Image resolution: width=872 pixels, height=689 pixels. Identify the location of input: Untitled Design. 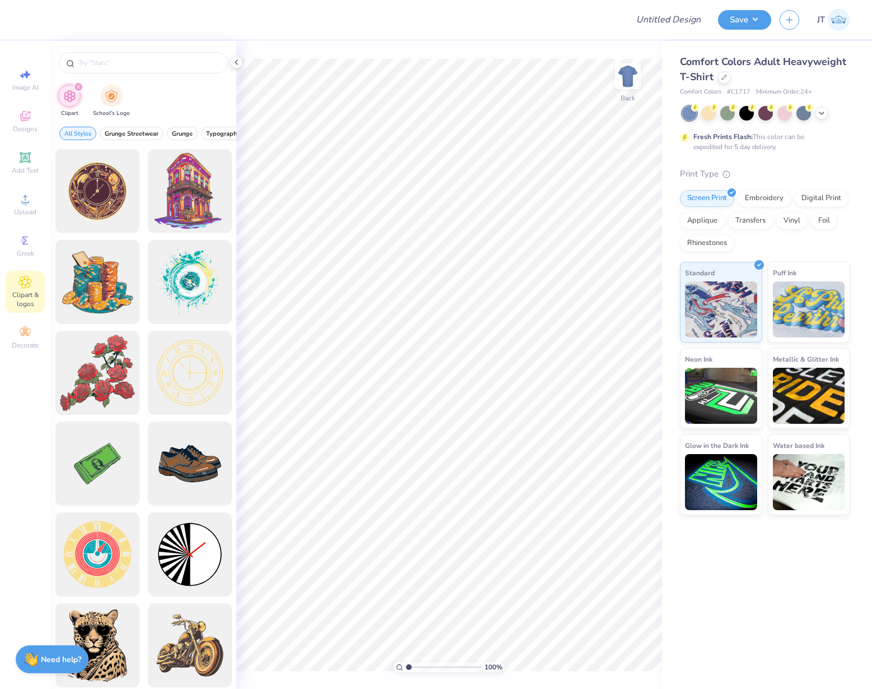
(668, 20).